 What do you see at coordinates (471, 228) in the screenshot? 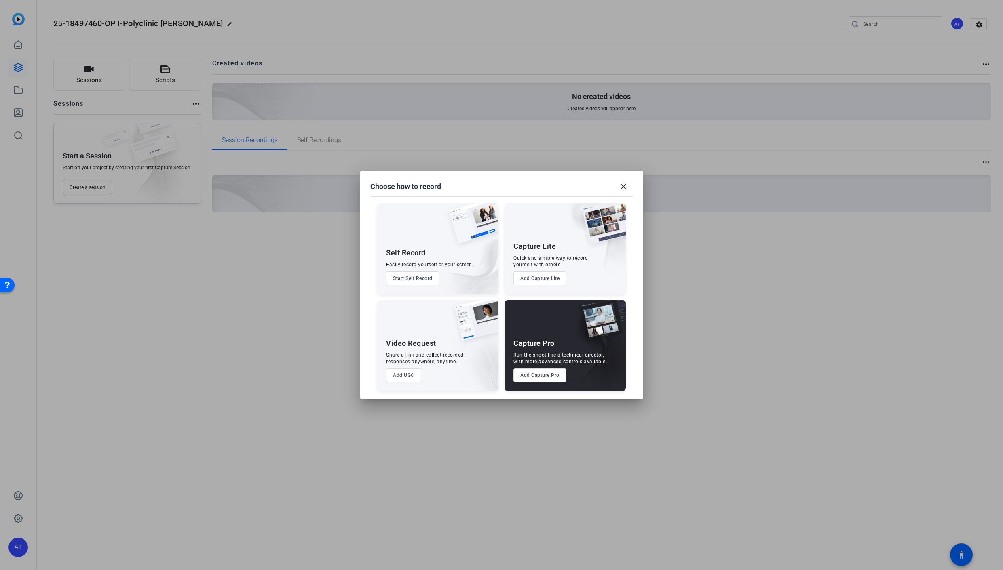
I see `img: self-record.png` at bounding box center [471, 228].